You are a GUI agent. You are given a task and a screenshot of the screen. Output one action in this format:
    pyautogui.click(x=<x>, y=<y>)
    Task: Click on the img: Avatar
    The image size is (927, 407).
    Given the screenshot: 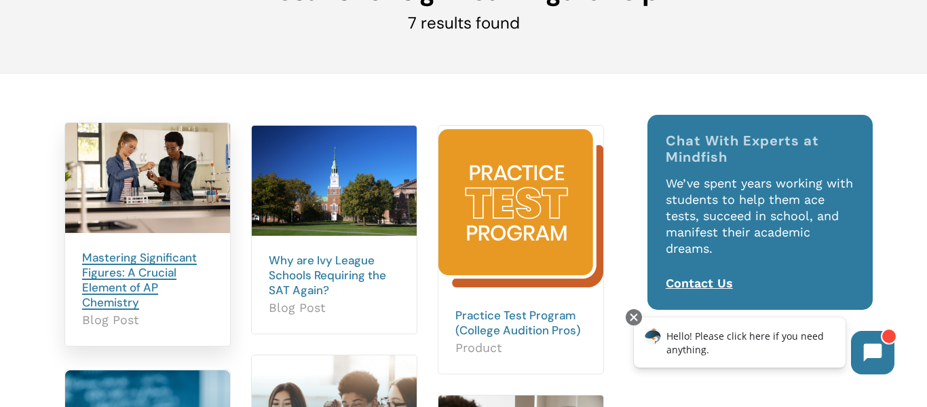 What is the action you would take?
    pyautogui.click(x=33, y=30)
    